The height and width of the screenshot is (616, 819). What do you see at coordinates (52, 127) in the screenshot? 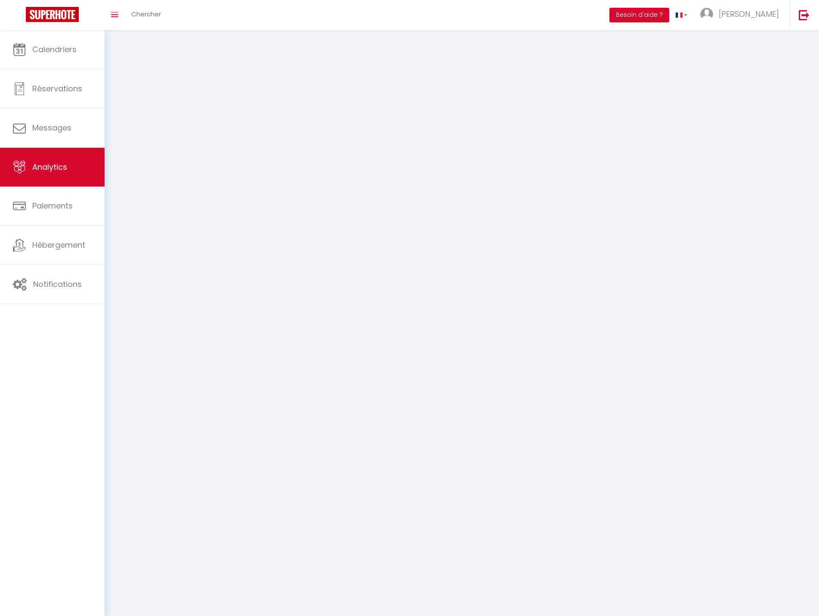
I see `span: Messages` at bounding box center [52, 127].